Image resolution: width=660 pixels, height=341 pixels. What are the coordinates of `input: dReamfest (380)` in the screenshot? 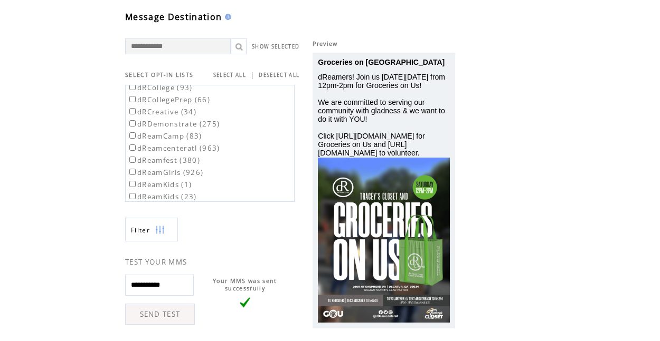 It's located at (132, 160).